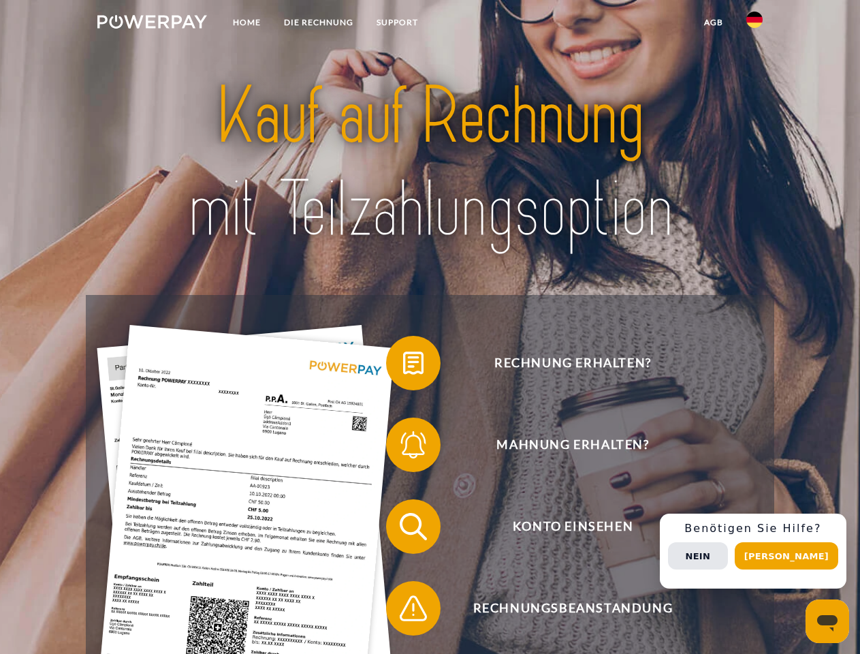 The image size is (860, 654). What do you see at coordinates (714, 22) in the screenshot?
I see `a: agb` at bounding box center [714, 22].